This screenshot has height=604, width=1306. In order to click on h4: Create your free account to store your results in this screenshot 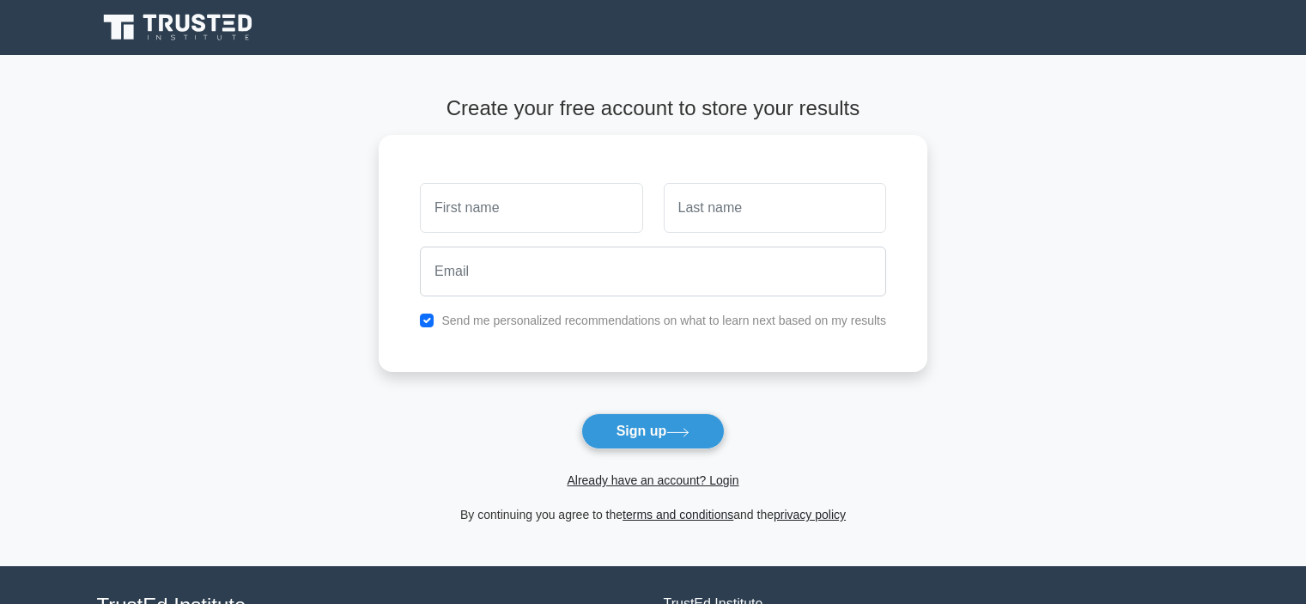, I will do `click(652, 108)`.